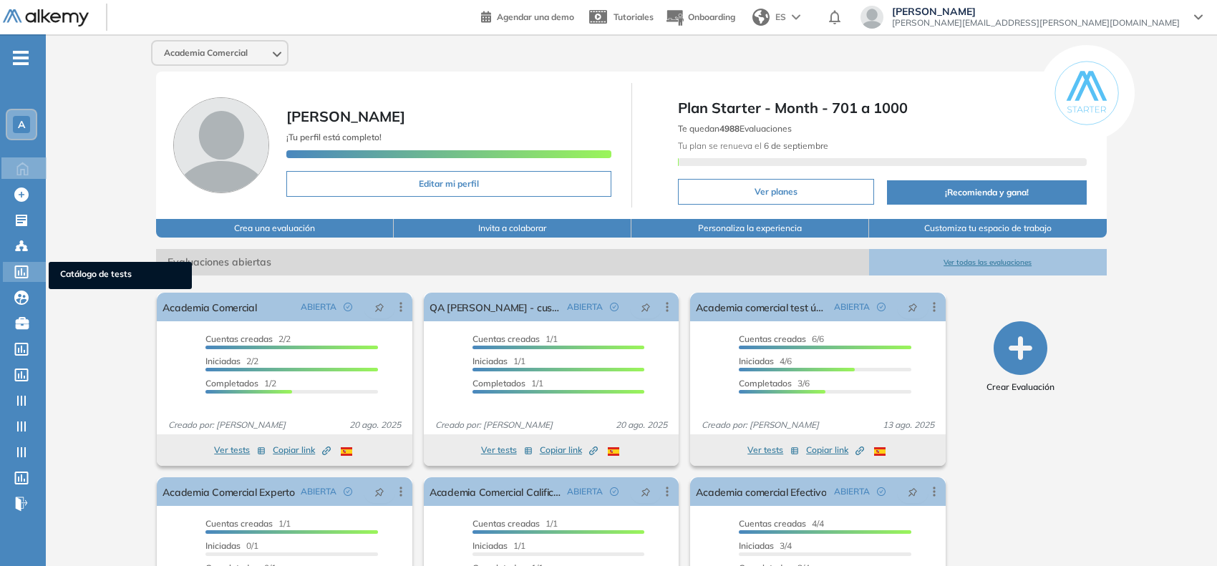 This screenshot has height=566, width=1217. I want to click on img: Foto de perfil, so click(221, 145).